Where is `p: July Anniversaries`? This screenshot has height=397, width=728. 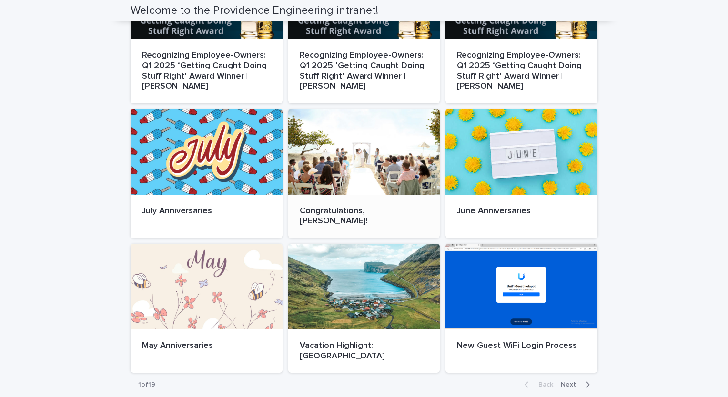 p: July Anniversaries is located at coordinates (206, 212).